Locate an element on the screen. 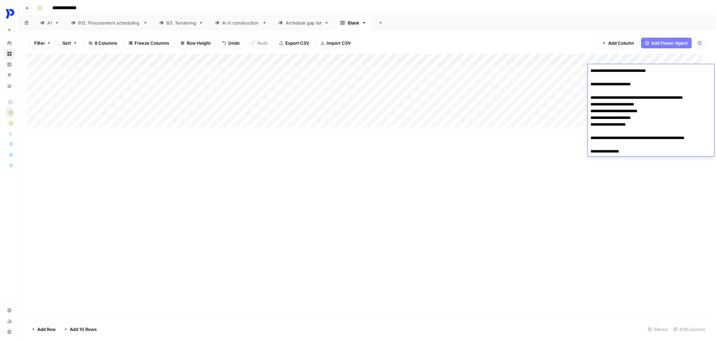  span: Freeze Columns is located at coordinates (152, 43).